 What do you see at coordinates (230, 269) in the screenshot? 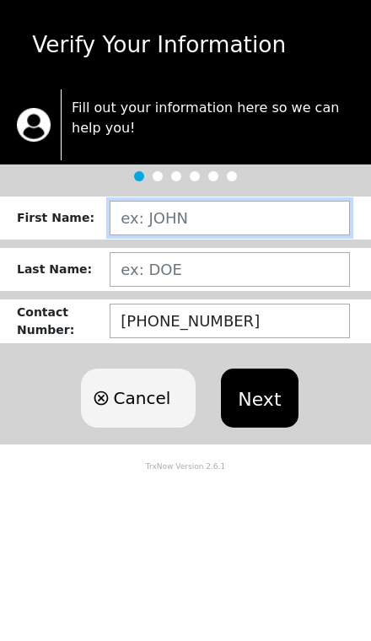
I see `input: ex: DOE` at bounding box center [230, 269].